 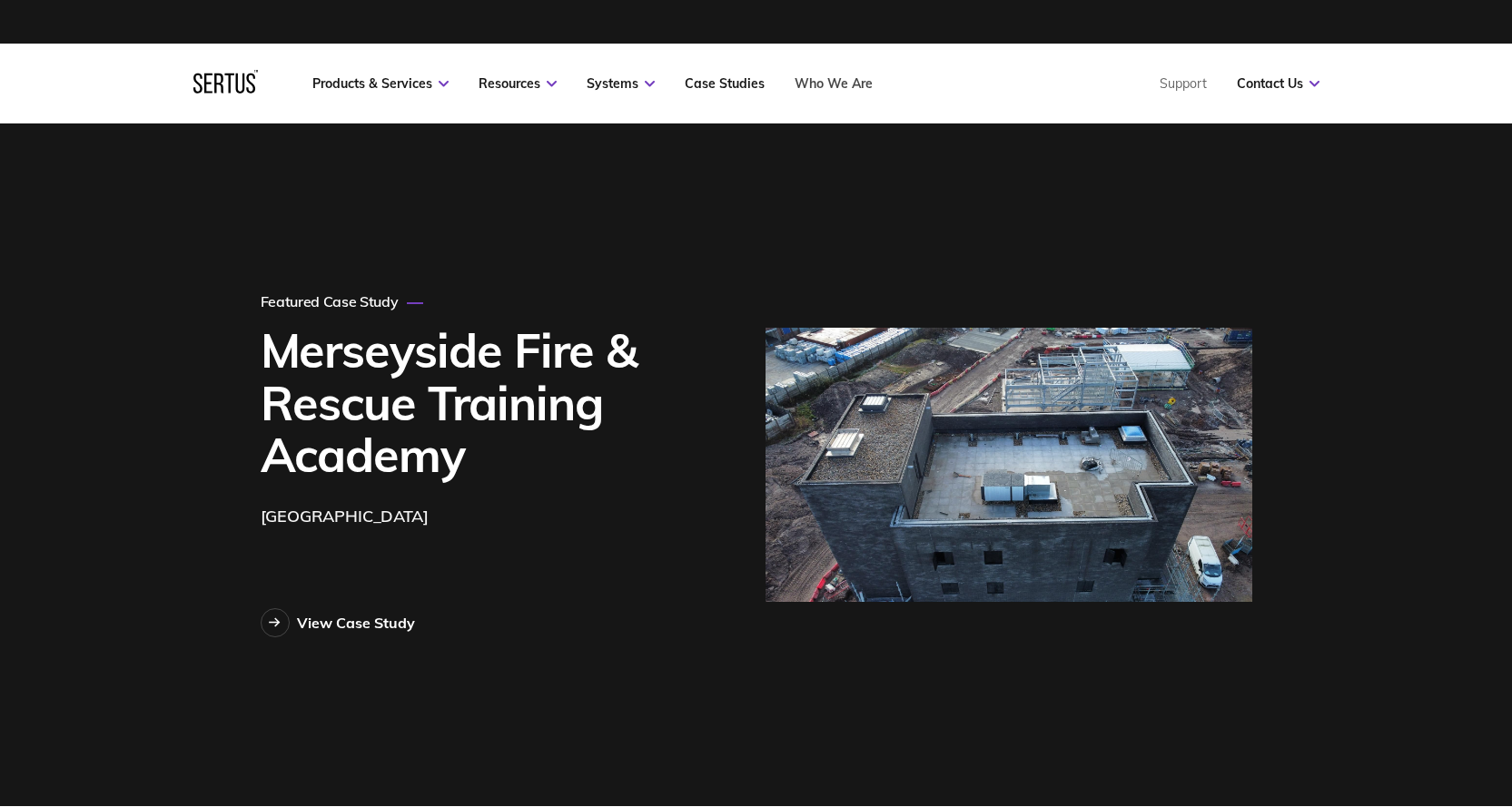 What do you see at coordinates (342, 302) in the screenshot?
I see `div: Featured Case Study` at bounding box center [342, 302].